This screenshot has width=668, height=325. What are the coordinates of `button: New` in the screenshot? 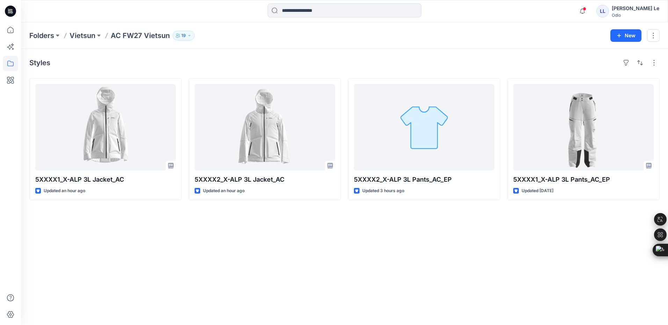 It's located at (625, 36).